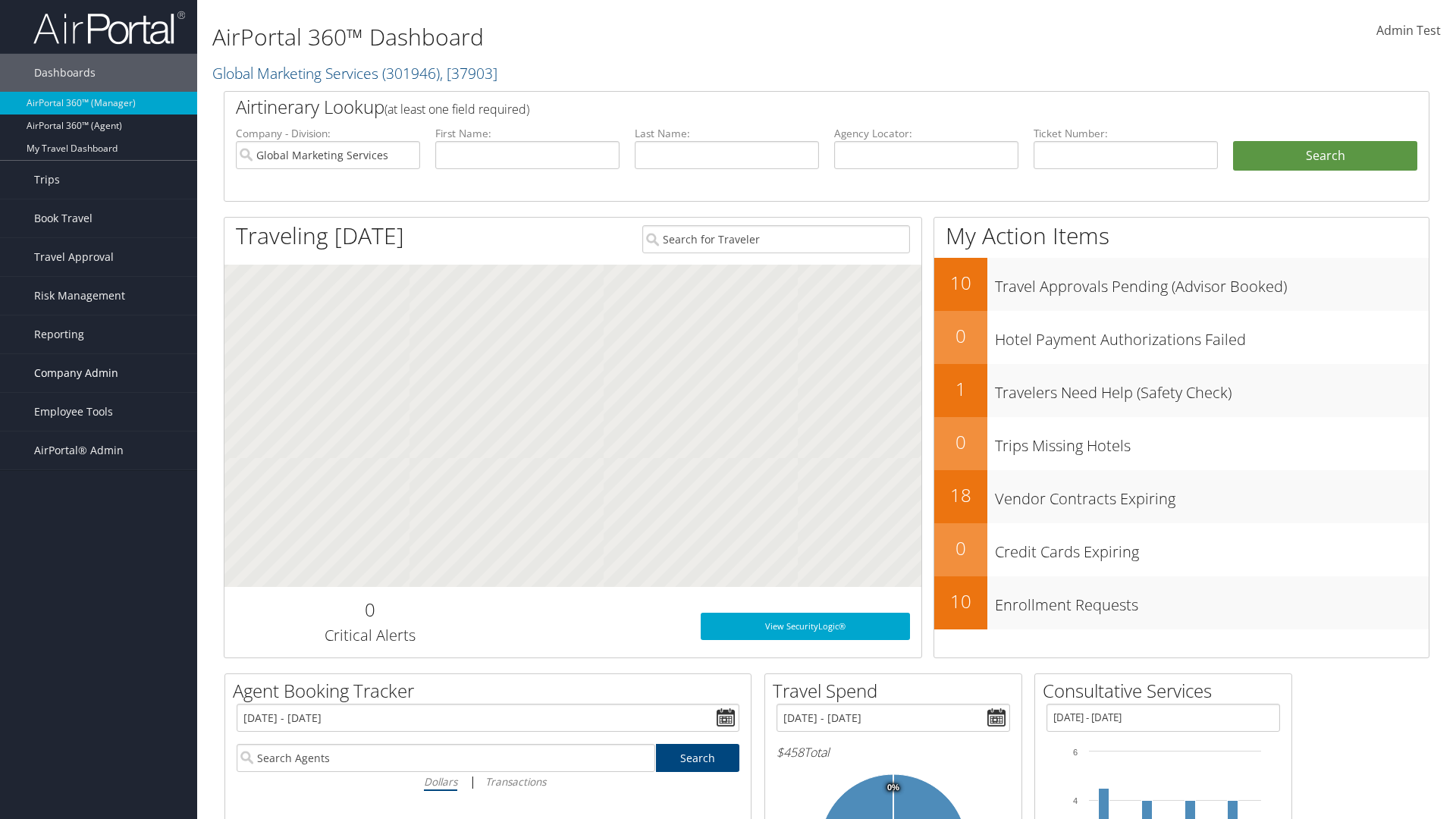 The height and width of the screenshot is (819, 1456). Describe the element at coordinates (1182, 285) in the screenshot. I see `a: 10Travel Approvals Pending (Advisor Booked)` at that location.